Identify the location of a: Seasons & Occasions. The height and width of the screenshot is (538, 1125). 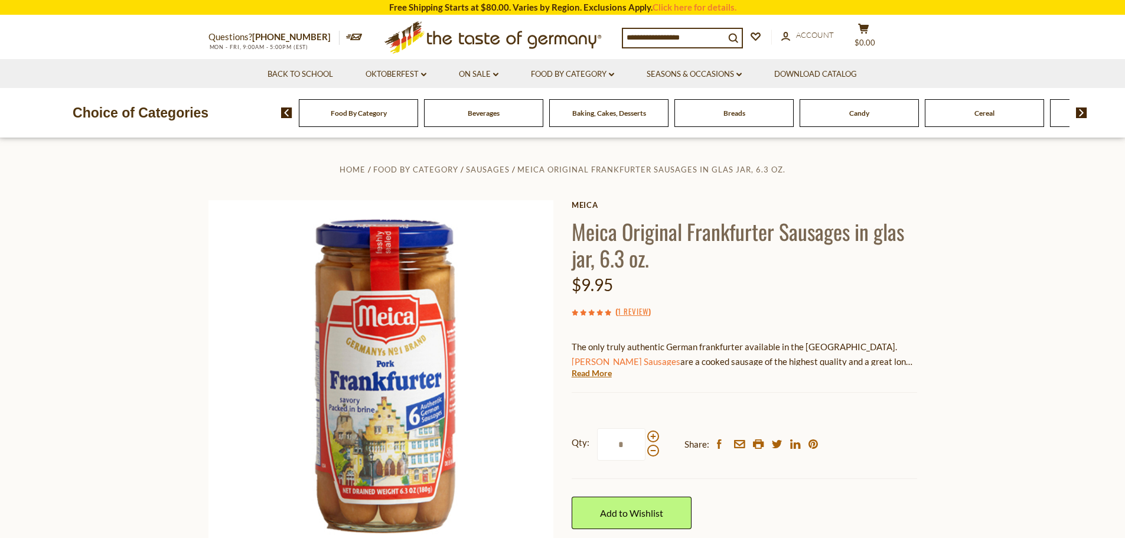
(694, 74).